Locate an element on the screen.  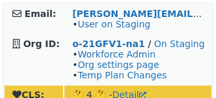
strong: o-21GFV1-na1 is located at coordinates (109, 44).